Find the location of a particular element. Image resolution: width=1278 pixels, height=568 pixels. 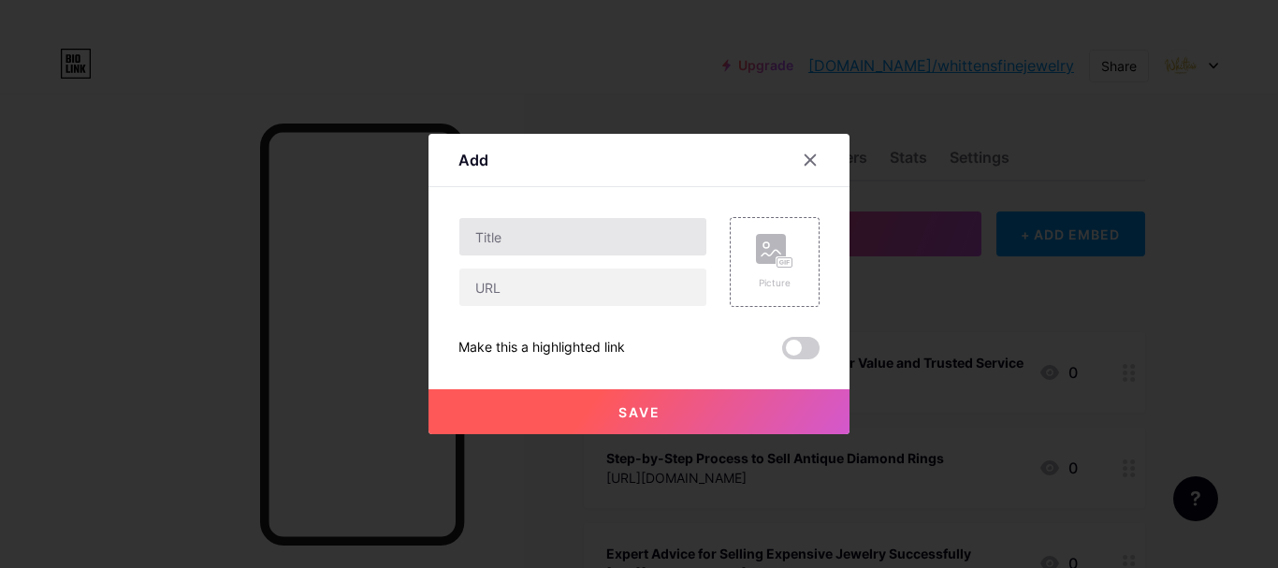

div: Make this a highlighted link is located at coordinates (542, 348).